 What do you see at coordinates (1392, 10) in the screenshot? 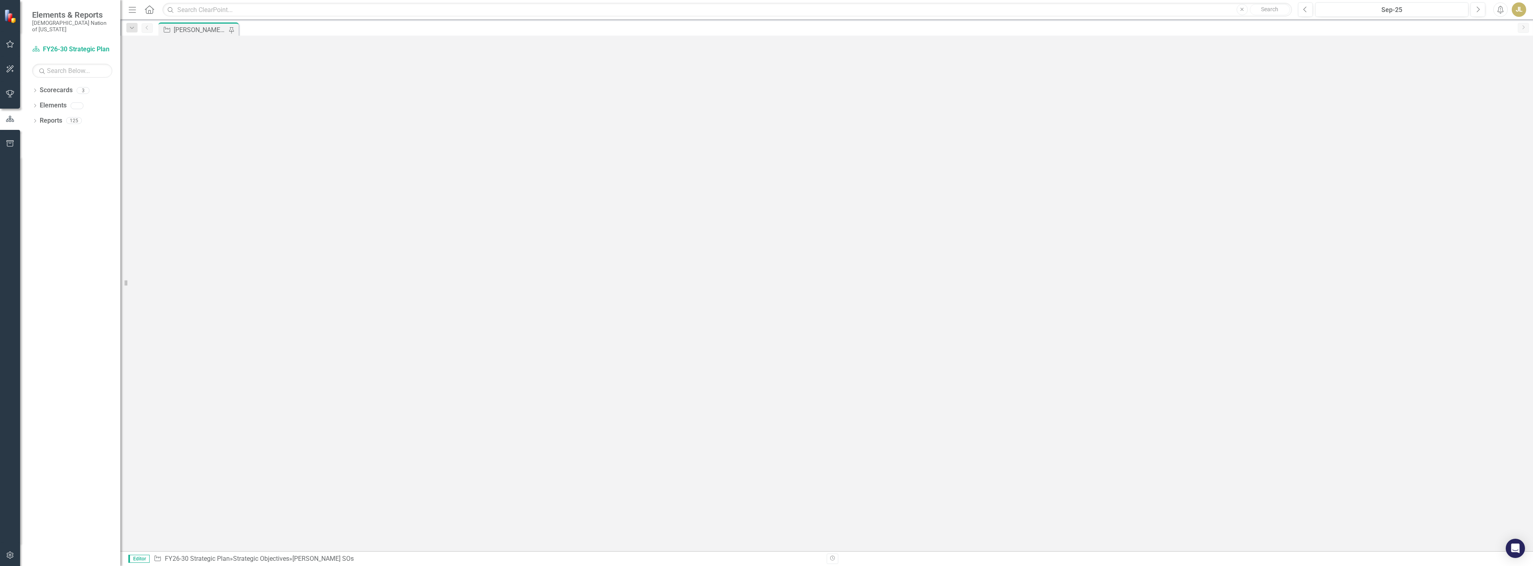
I see `button: Sep-25` at bounding box center [1392, 10].